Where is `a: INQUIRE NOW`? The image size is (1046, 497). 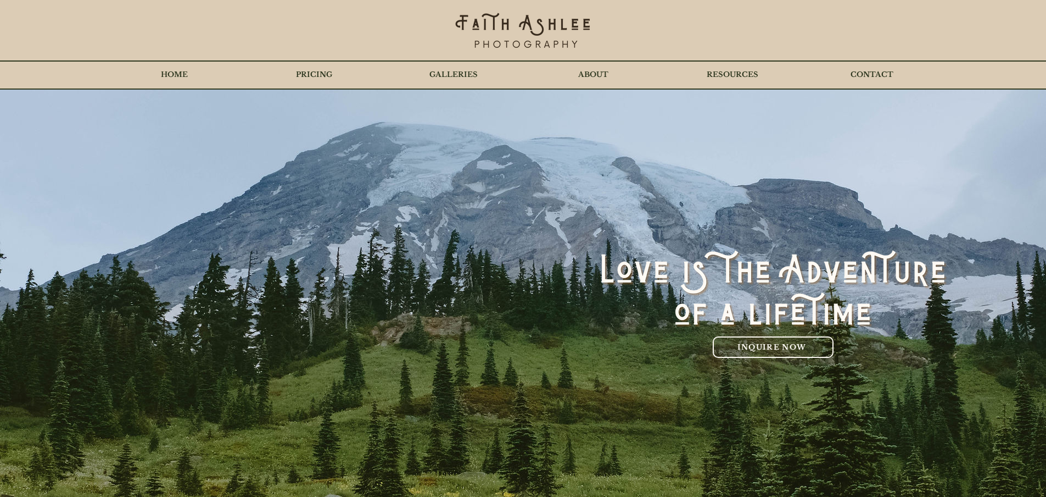 a: INQUIRE NOW is located at coordinates (773, 347).